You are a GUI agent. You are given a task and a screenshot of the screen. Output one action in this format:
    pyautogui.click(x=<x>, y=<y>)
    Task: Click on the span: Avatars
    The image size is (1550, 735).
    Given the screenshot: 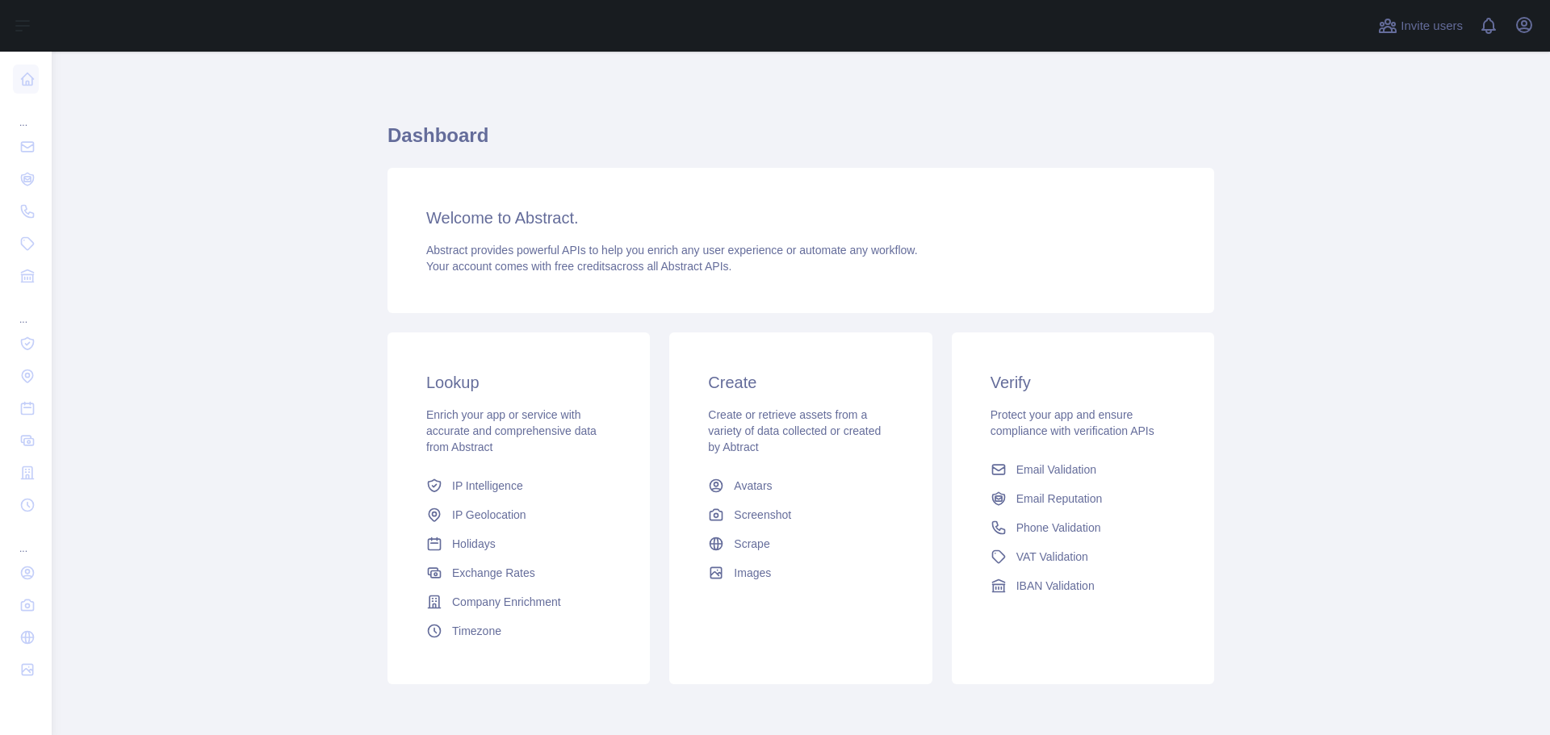 What is the action you would take?
    pyautogui.click(x=752, y=486)
    